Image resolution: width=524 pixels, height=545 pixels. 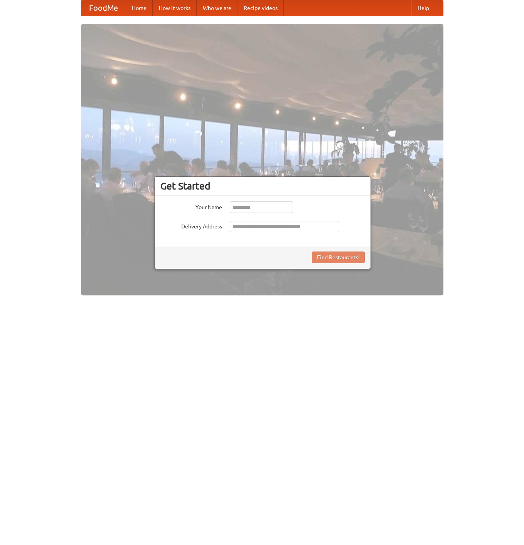 I want to click on button: Find Restaurants!, so click(x=338, y=258).